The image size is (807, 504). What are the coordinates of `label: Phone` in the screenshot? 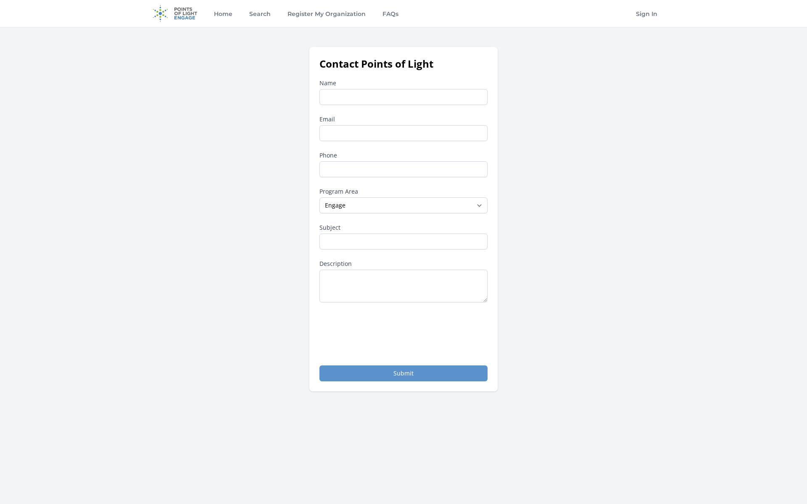 It's located at (403, 156).